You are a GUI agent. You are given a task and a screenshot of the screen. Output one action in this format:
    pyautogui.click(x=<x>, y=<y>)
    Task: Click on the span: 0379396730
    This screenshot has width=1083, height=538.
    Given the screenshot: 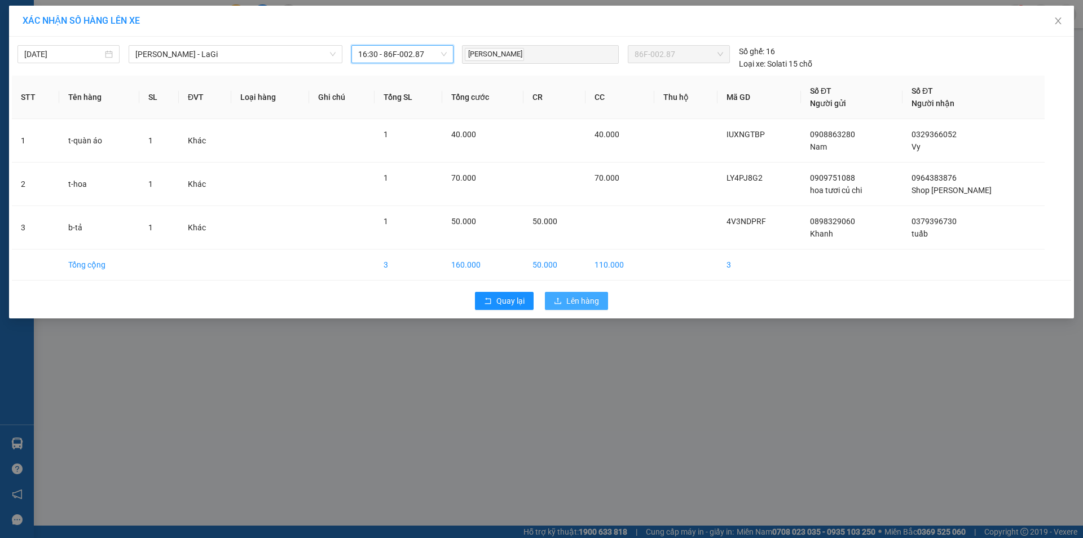 What is the action you would take?
    pyautogui.click(x=934, y=221)
    